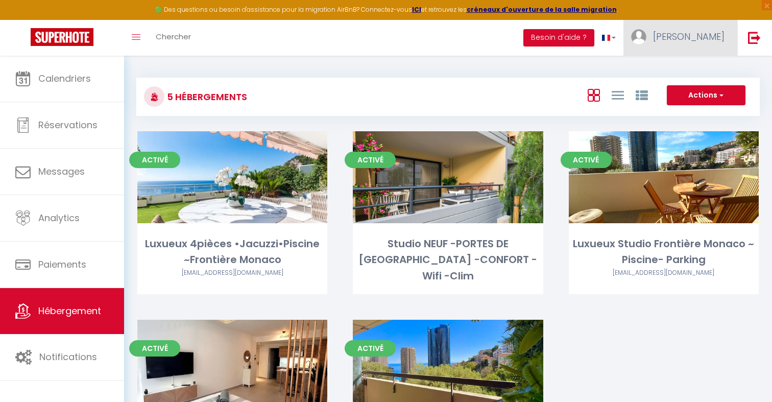 Image resolution: width=772 pixels, height=402 pixels. What do you see at coordinates (23, 19) in the screenshot?
I see `button: Ouvrir le widget de chat LiveChat` at bounding box center [23, 19].